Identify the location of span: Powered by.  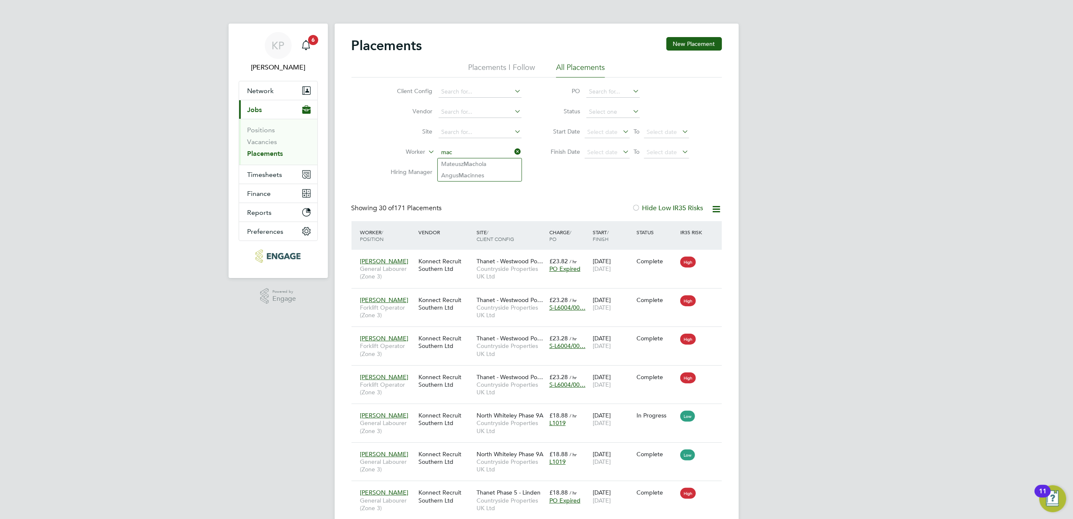
(284, 291).